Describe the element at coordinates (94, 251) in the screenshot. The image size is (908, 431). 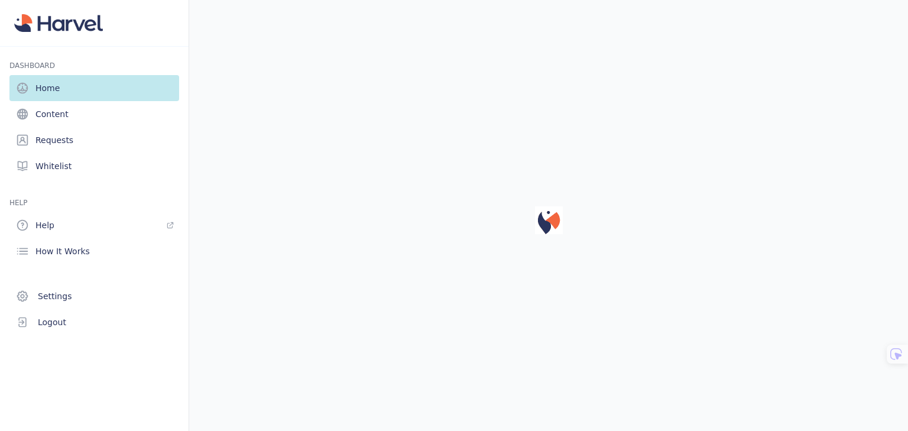
I see `a: How It Works` at that location.